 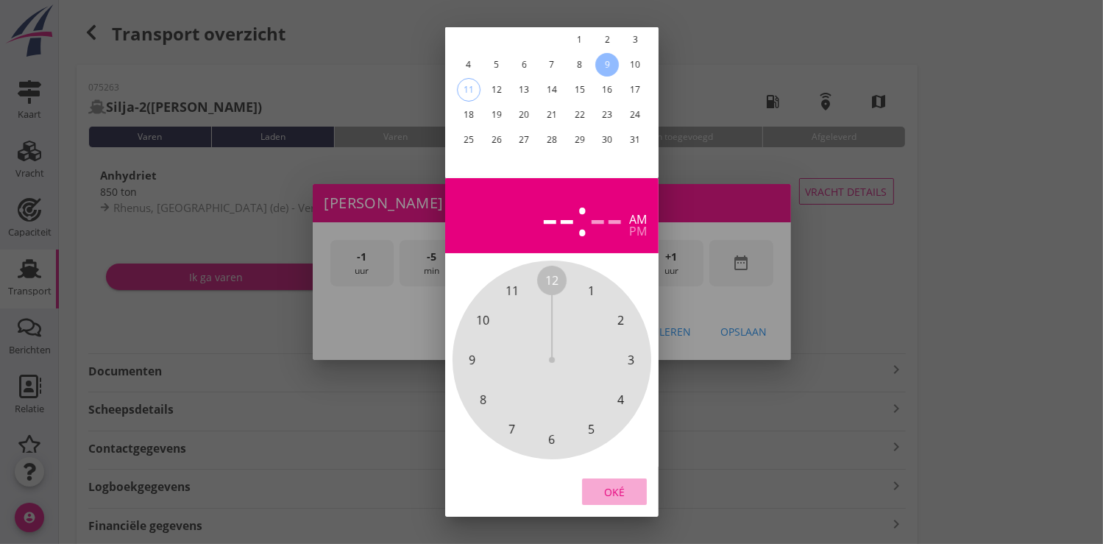 What do you see at coordinates (482, 400) in the screenshot?
I see `span: 8` at bounding box center [482, 400].